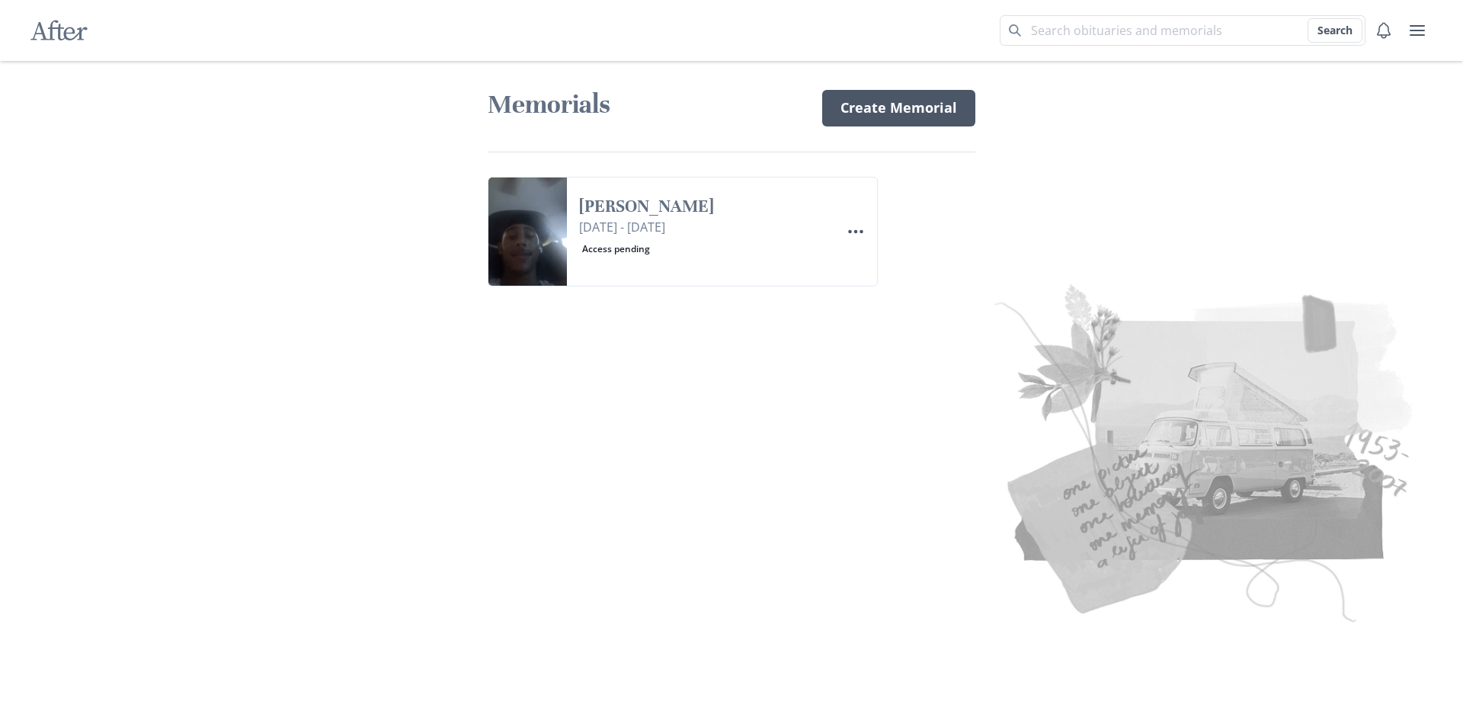  What do you see at coordinates (1335, 30) in the screenshot?
I see `button: Search` at bounding box center [1335, 30].